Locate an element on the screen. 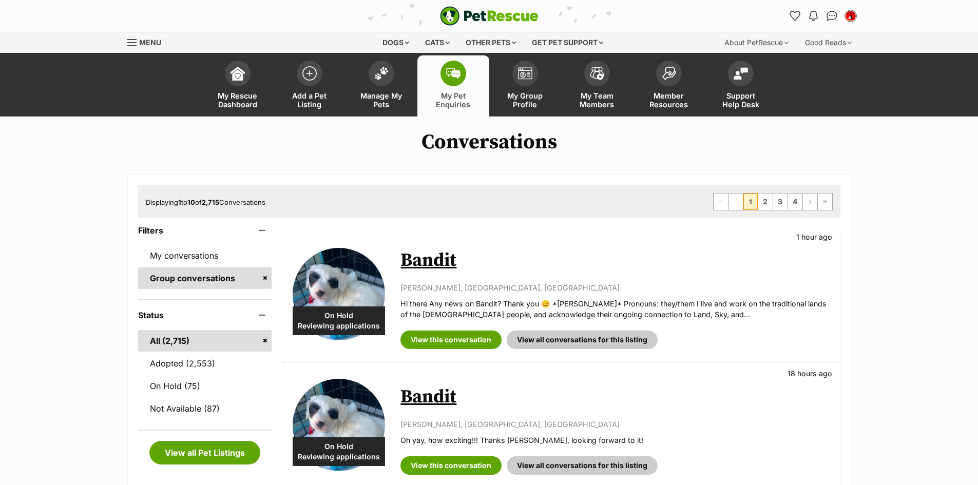 This screenshot has height=485, width=978. a: Page 4 is located at coordinates (795, 202).